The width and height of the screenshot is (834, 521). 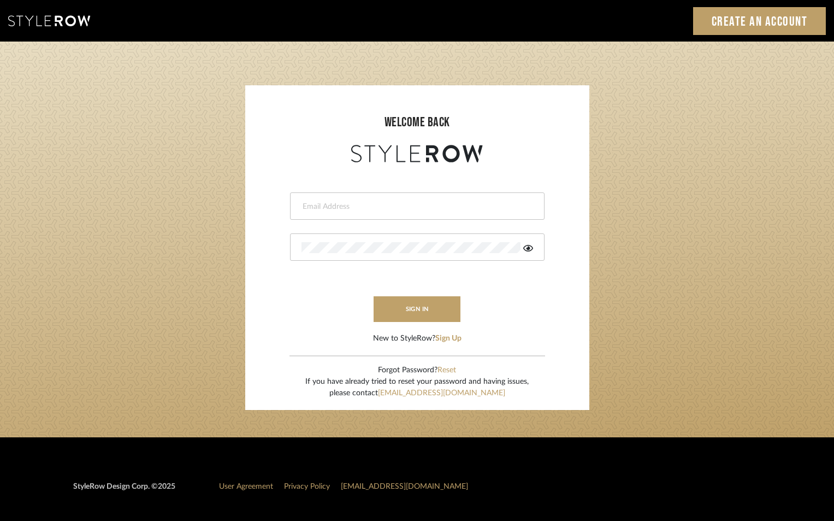 I want to click on a: Create an Account, so click(x=760, y=21).